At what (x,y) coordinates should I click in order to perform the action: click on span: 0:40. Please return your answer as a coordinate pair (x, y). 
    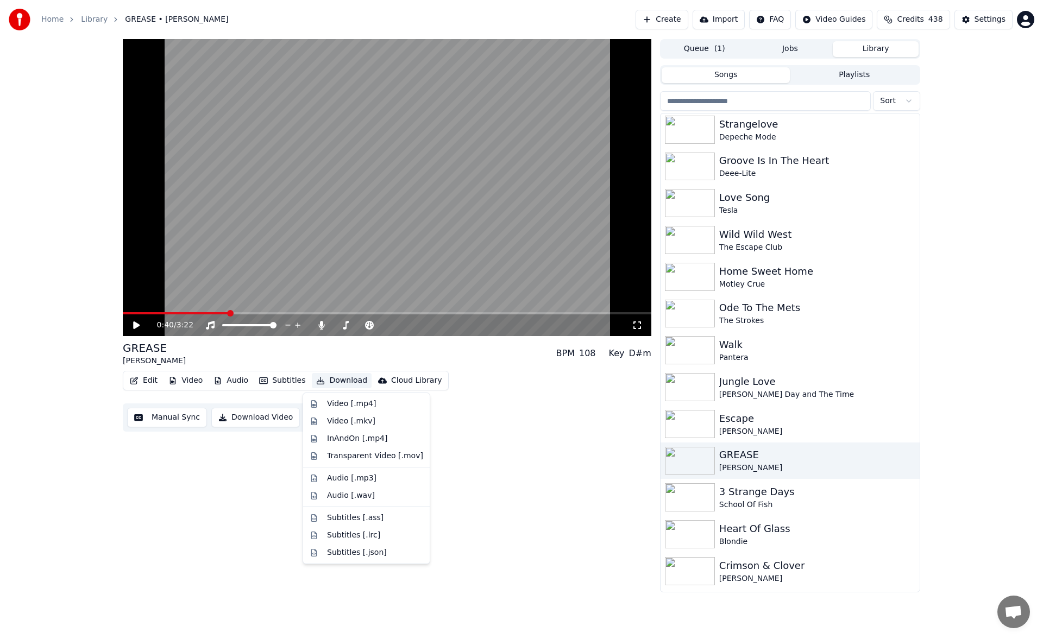
    Looking at the image, I should click on (165, 325).